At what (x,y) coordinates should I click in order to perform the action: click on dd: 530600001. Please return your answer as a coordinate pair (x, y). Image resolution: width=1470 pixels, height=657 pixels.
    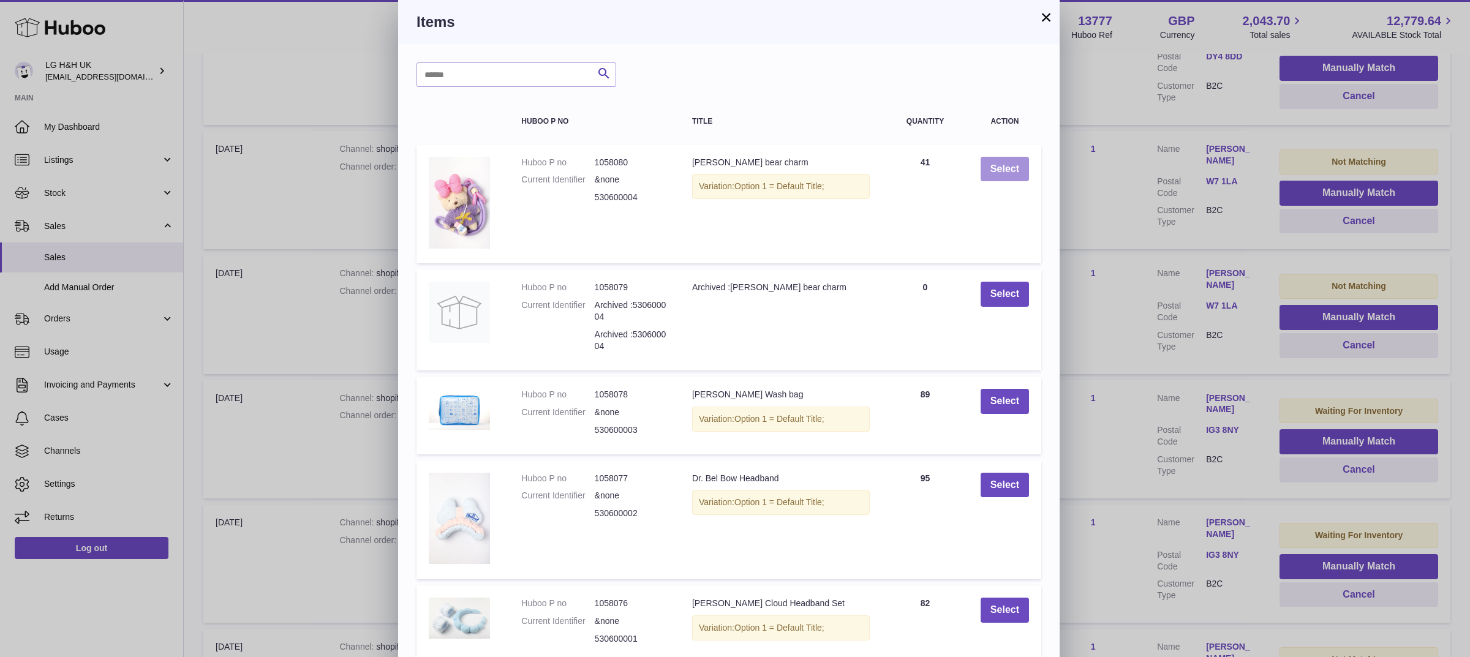
    Looking at the image, I should click on (631, 639).